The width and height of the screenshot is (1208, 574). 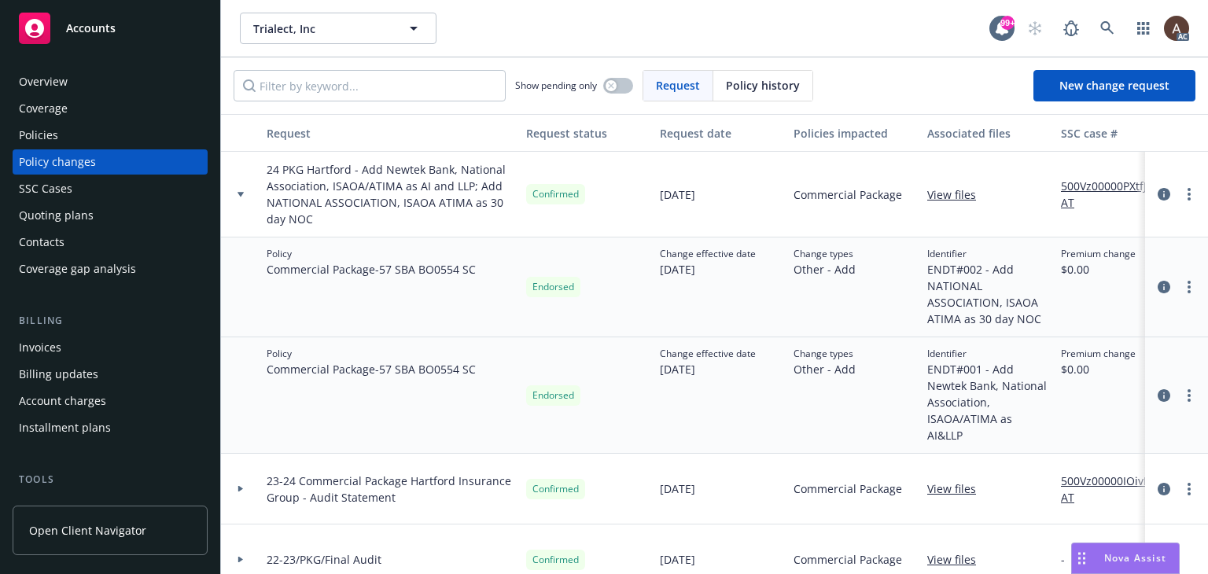 What do you see at coordinates (46, 189) in the screenshot?
I see `div: SSC Cases` at bounding box center [46, 189].